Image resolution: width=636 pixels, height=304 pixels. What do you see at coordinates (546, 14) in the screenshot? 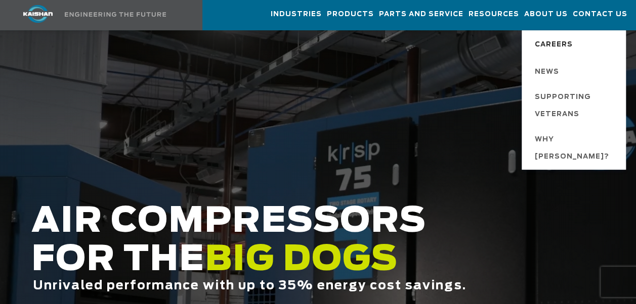
I see `a: About Us` at bounding box center [546, 14].